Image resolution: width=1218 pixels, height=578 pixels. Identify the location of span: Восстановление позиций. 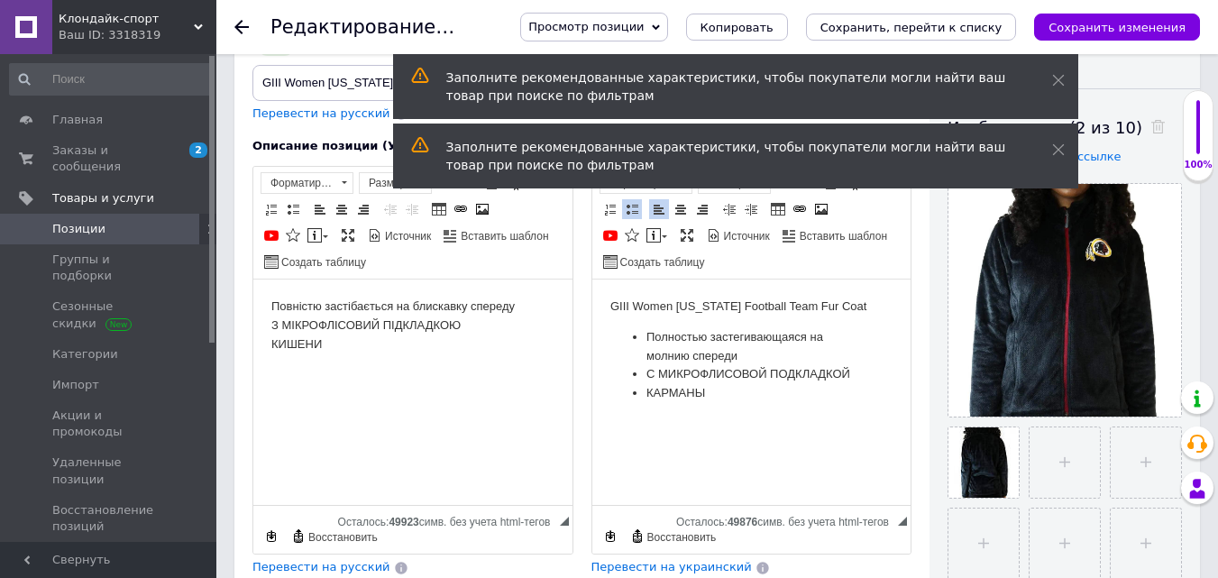
(109, 518).